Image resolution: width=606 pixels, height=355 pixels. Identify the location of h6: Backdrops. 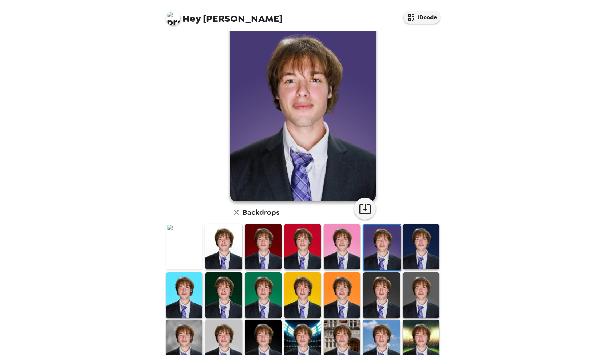
(261, 212).